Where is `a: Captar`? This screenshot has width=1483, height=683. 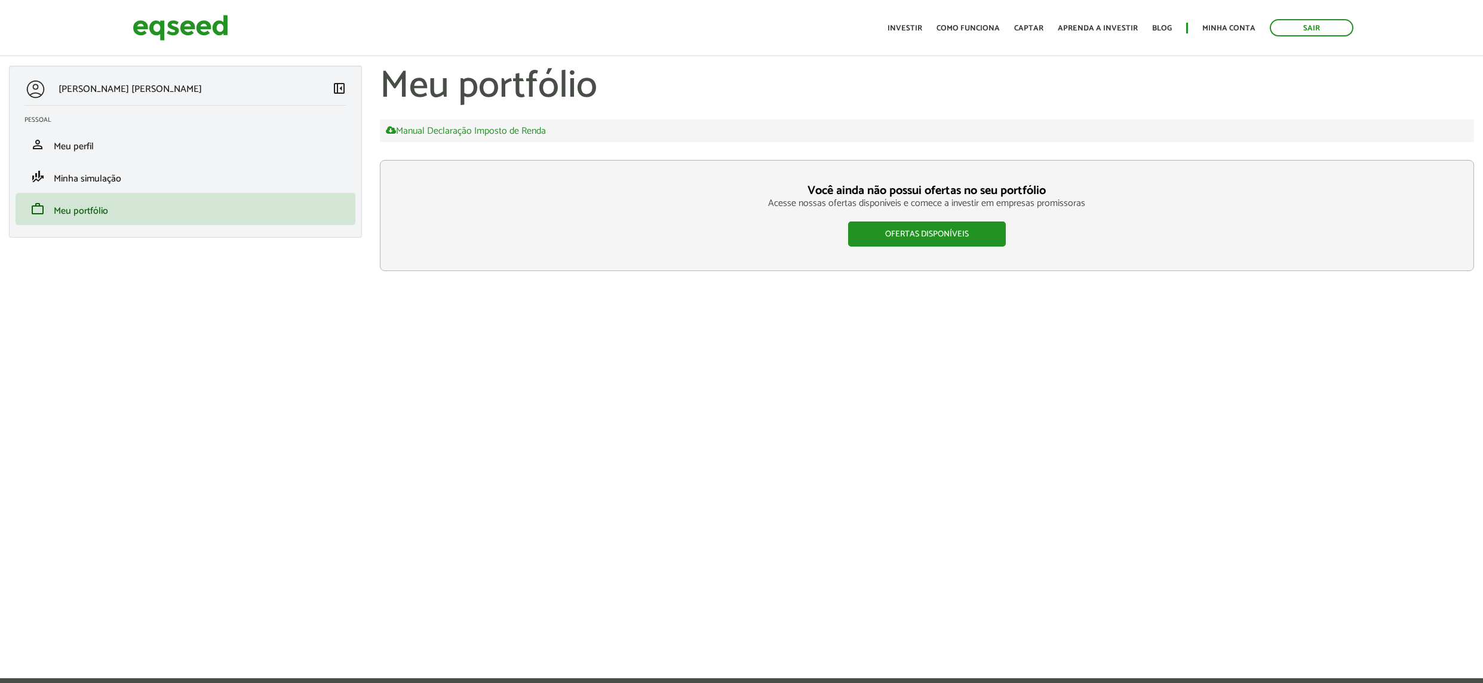
a: Captar is located at coordinates (1028, 28).